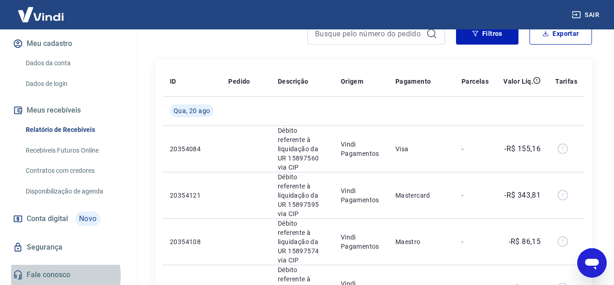 The width and height of the screenshot is (614, 285). Describe the element at coordinates (522, 149) in the screenshot. I see `p: -R$ 155,16` at that location.